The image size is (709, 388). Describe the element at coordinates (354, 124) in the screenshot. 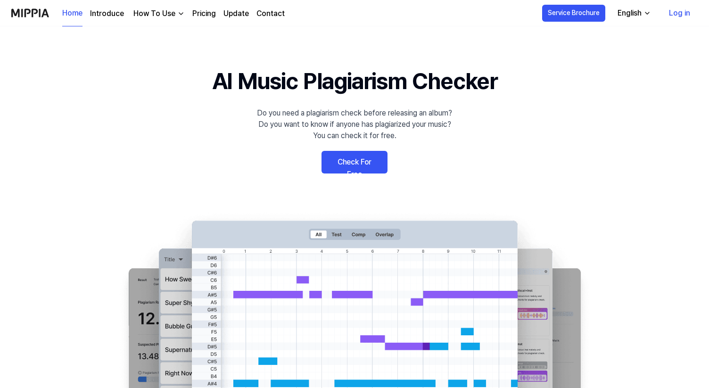

I see `div: Do you need a plagiarism check before releasing an album? Do you want to know if anyone has plagi...` at that location.